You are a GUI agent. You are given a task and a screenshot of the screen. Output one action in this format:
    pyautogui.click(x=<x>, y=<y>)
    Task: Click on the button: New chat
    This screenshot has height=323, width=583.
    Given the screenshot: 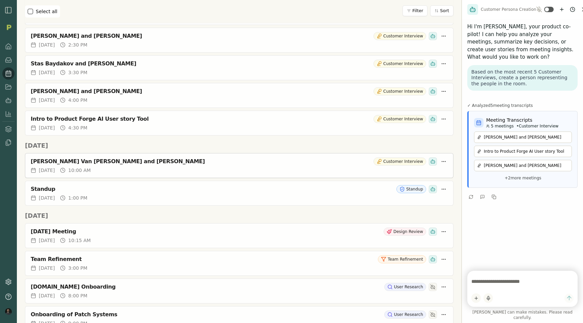 What is the action you would take?
    pyautogui.click(x=562, y=9)
    